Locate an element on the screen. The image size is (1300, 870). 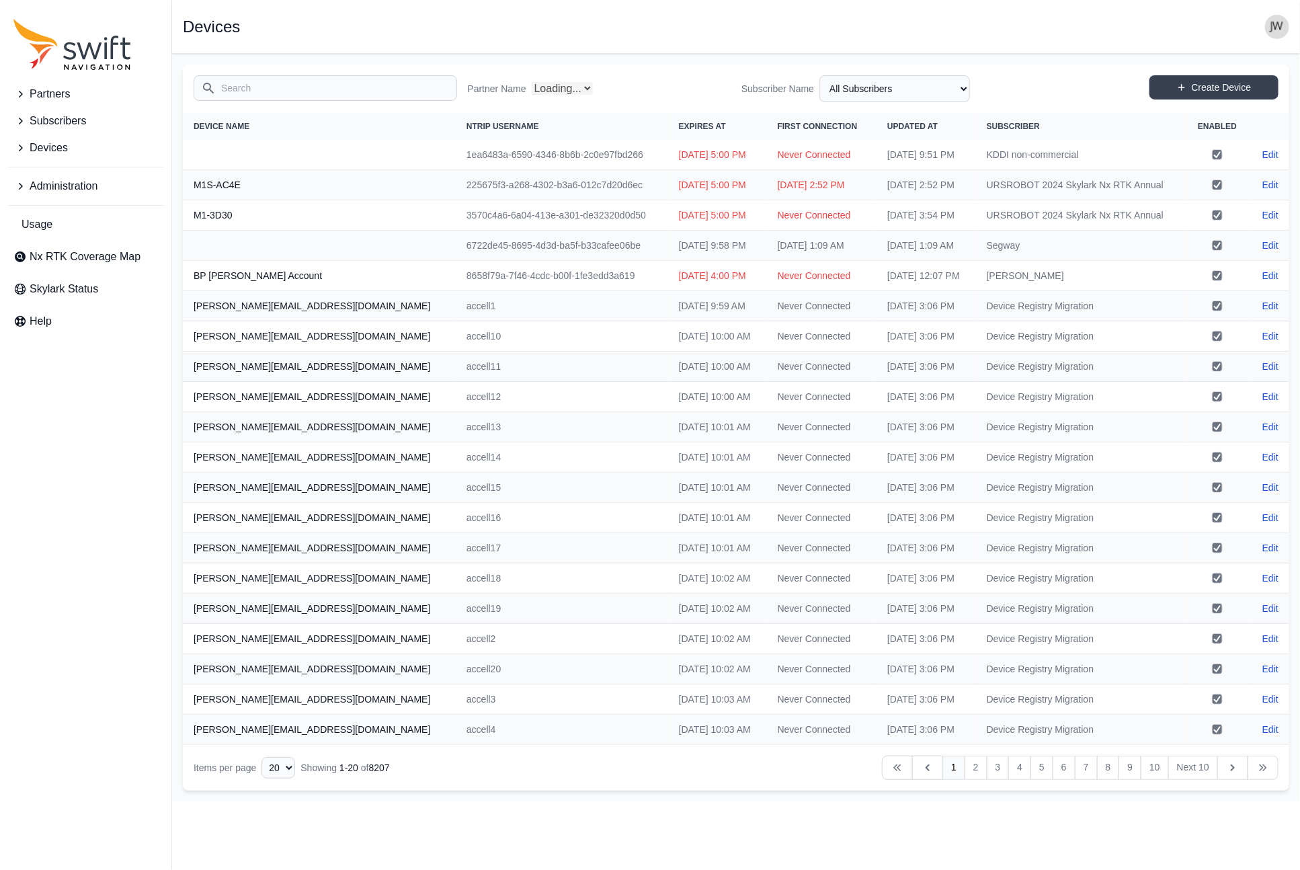
td: accell3 is located at coordinates (562, 699).